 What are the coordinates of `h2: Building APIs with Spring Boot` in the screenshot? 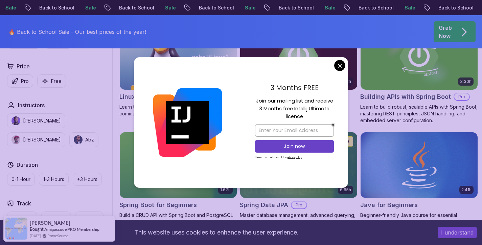 It's located at (405, 97).